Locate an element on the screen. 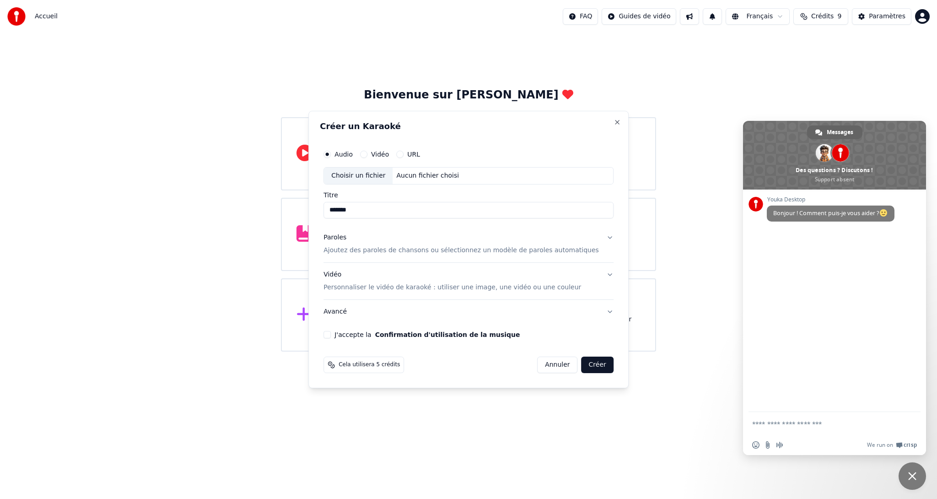  span: Cela utilisera 5 crédits is located at coordinates (369, 365).